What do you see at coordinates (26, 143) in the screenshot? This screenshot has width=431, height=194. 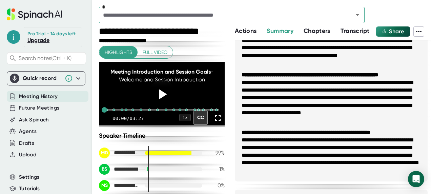 I see `button: Drafts` at bounding box center [26, 143].